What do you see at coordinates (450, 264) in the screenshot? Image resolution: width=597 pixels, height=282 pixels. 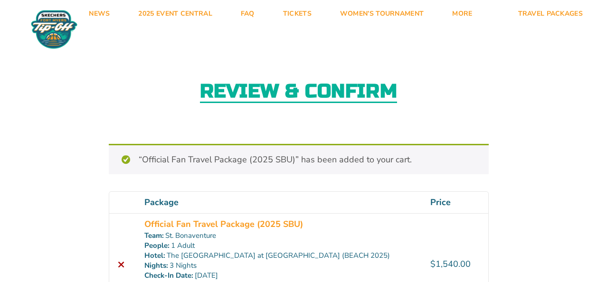 I see `bdi: 1,540.00` at bounding box center [450, 264].